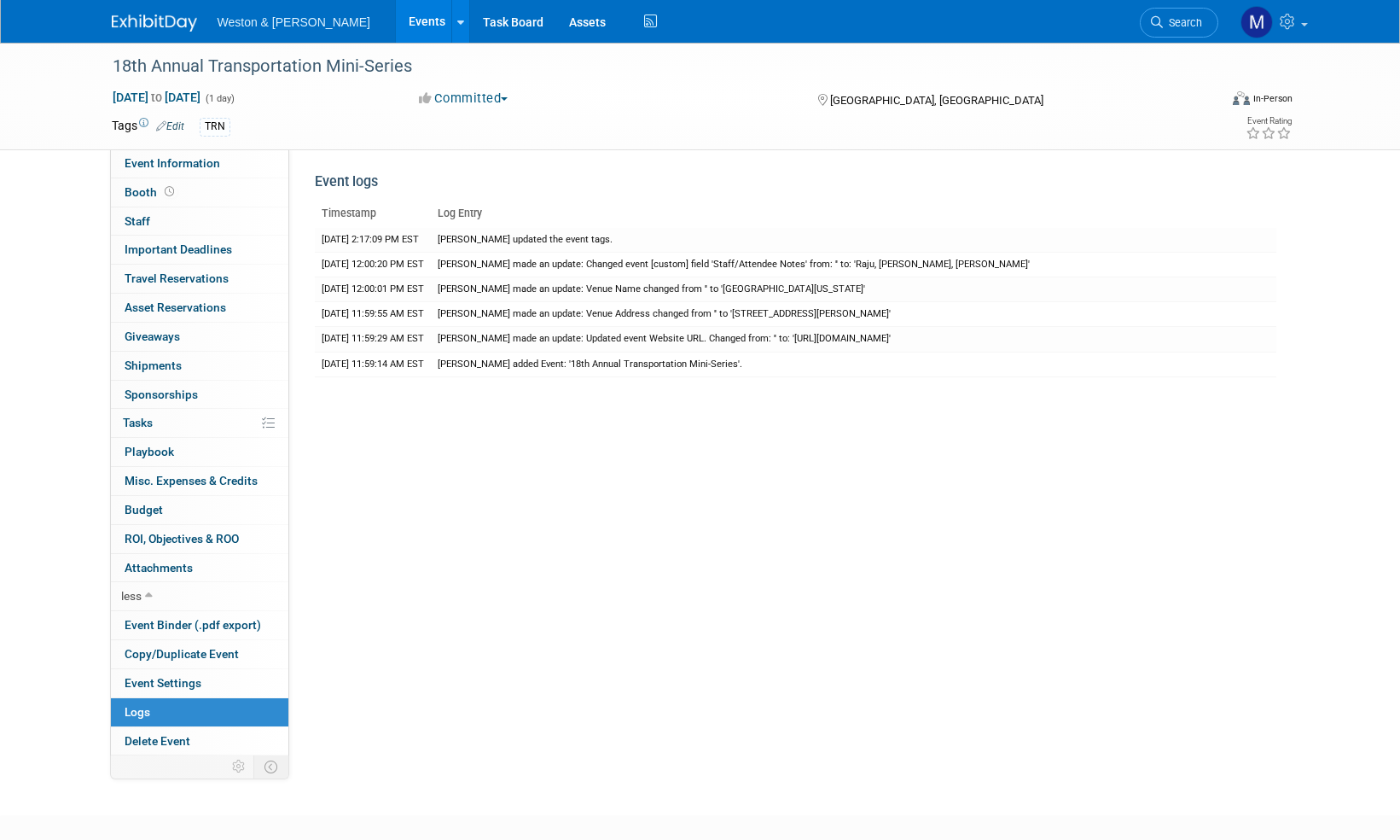 The width and height of the screenshot is (1400, 840). Describe the element at coordinates (1272, 98) in the screenshot. I see `div: In-Person` at that location.